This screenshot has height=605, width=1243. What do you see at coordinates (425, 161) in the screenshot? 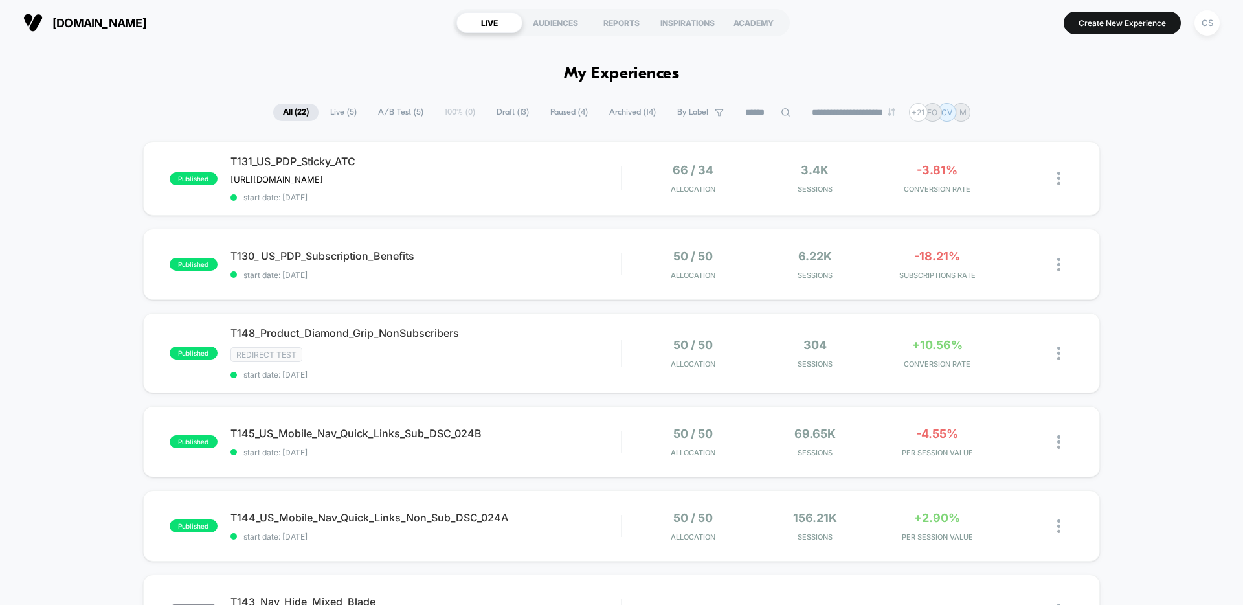
I see `span: T131_US_PDP_Sticky_ATC` at bounding box center [425, 161].